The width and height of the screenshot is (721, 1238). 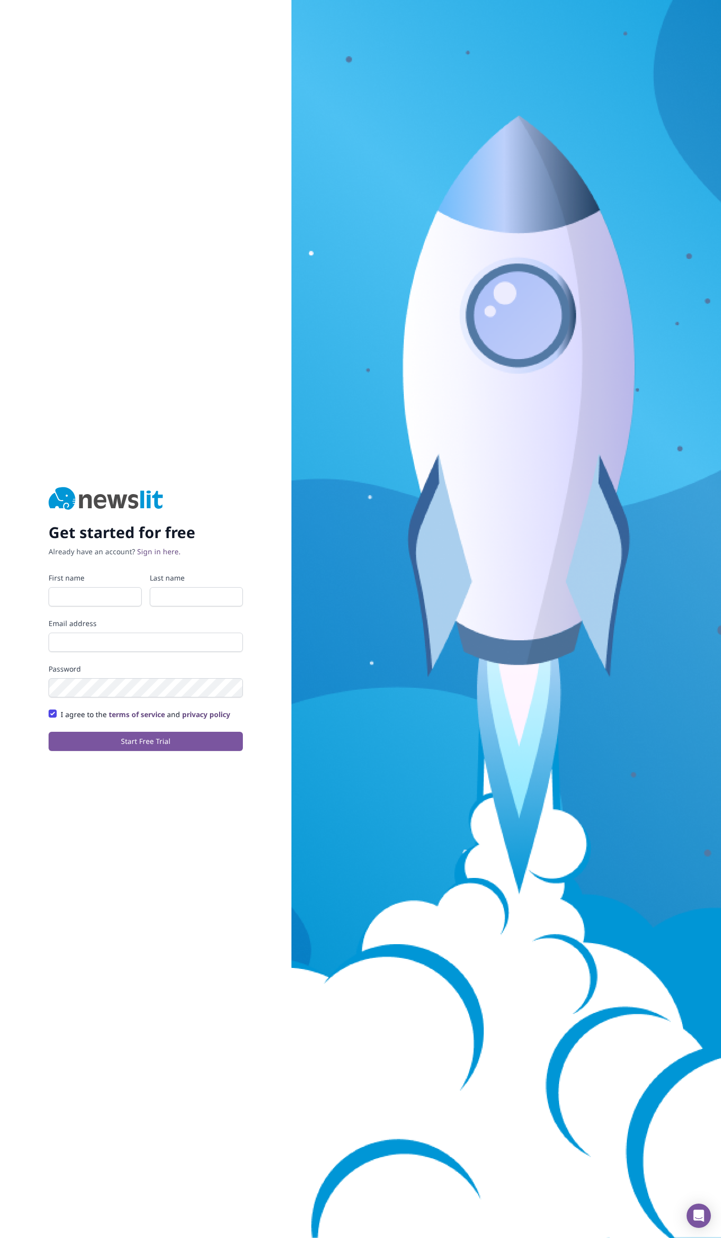 I want to click on button: Start Free Trial, so click(x=146, y=741).